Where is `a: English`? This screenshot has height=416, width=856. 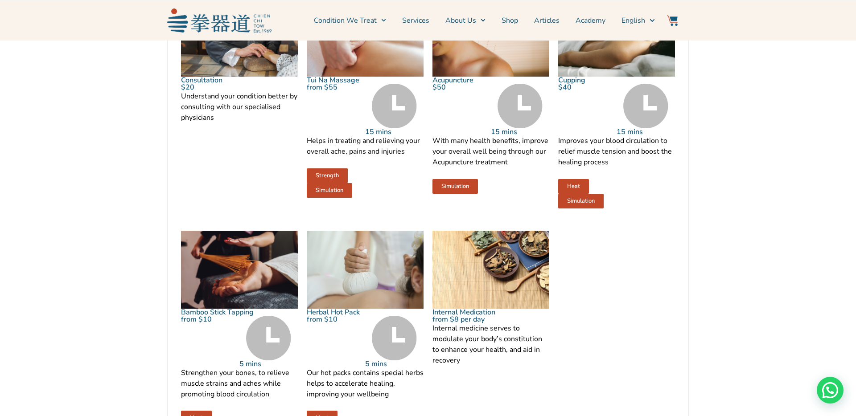 a: English is located at coordinates (638, 21).